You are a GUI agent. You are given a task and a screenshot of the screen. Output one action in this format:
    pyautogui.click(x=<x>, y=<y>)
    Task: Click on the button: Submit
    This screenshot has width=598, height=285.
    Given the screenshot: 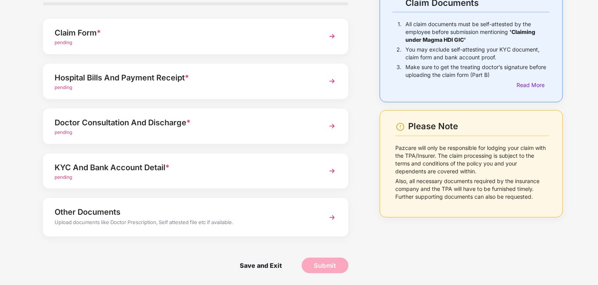 What is the action you would take?
    pyautogui.click(x=325, y=265)
    